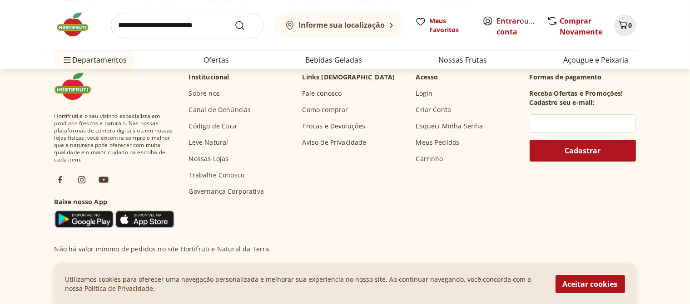  Describe the element at coordinates (209, 159) in the screenshot. I see `a: Nossas Lojas` at that location.